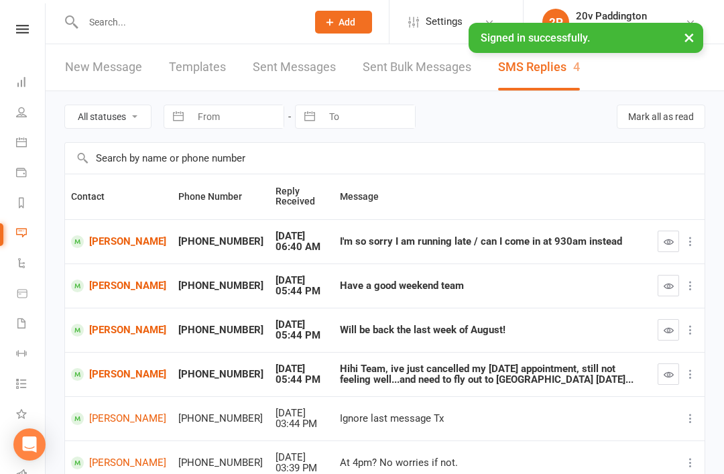  What do you see at coordinates (302, 247) in the screenshot?
I see `div: 06:40 AM` at bounding box center [302, 247].